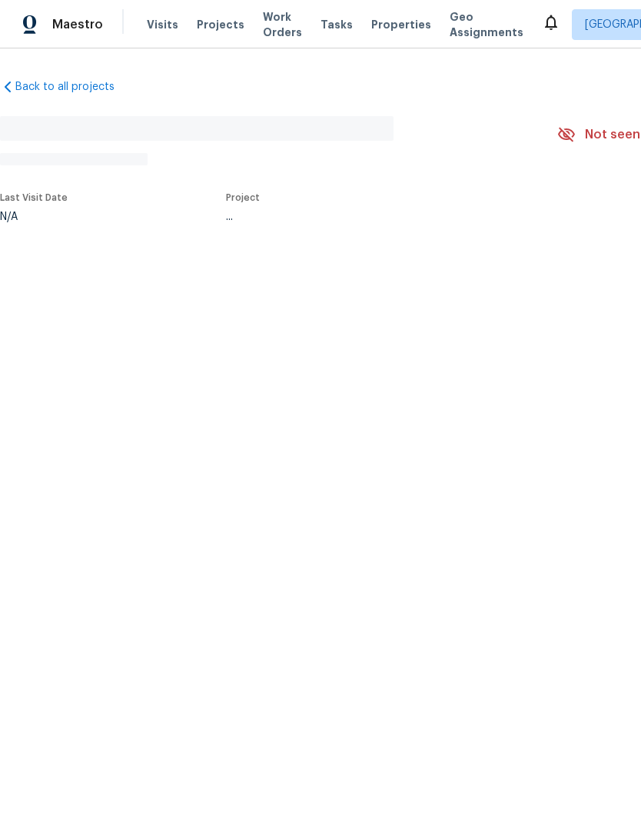  Describe the element at coordinates (243, 198) in the screenshot. I see `span: Project` at that location.